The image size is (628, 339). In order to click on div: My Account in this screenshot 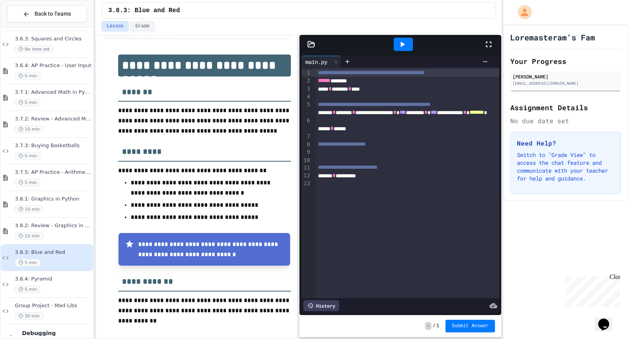, I will do `click(522, 12)`.